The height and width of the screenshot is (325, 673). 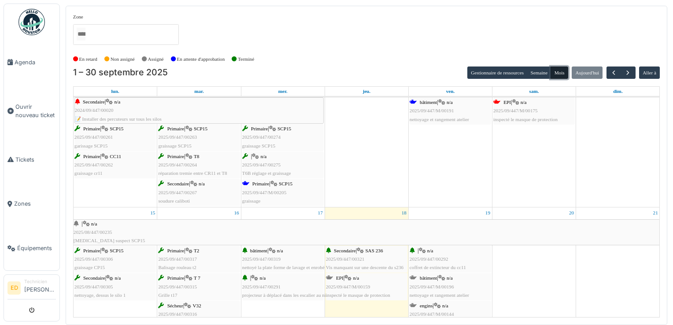 I want to click on span: Balisage rouleau t2, so click(x=177, y=268).